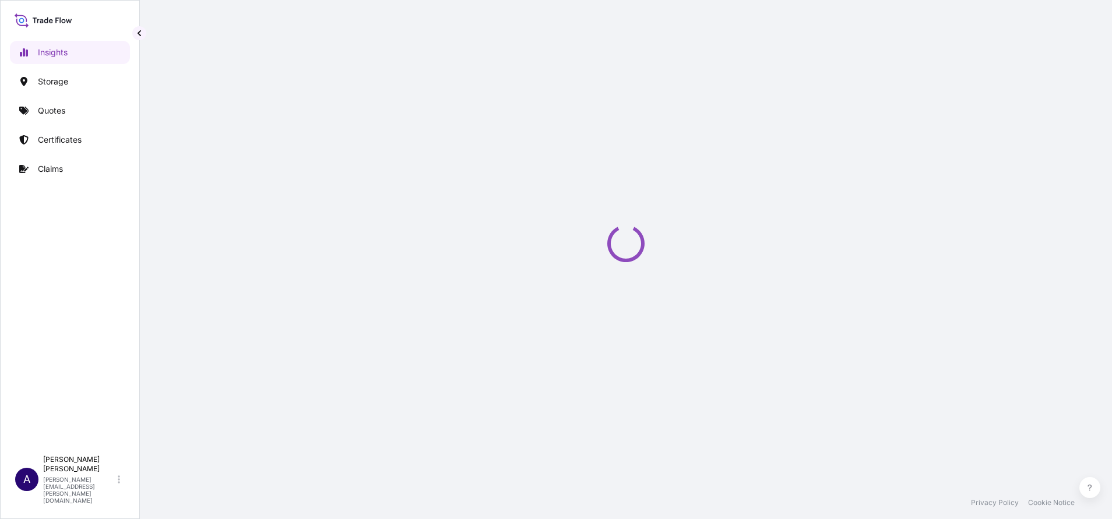 This screenshot has height=519, width=1112. What do you see at coordinates (27, 480) in the screenshot?
I see `span: A` at bounding box center [27, 480].